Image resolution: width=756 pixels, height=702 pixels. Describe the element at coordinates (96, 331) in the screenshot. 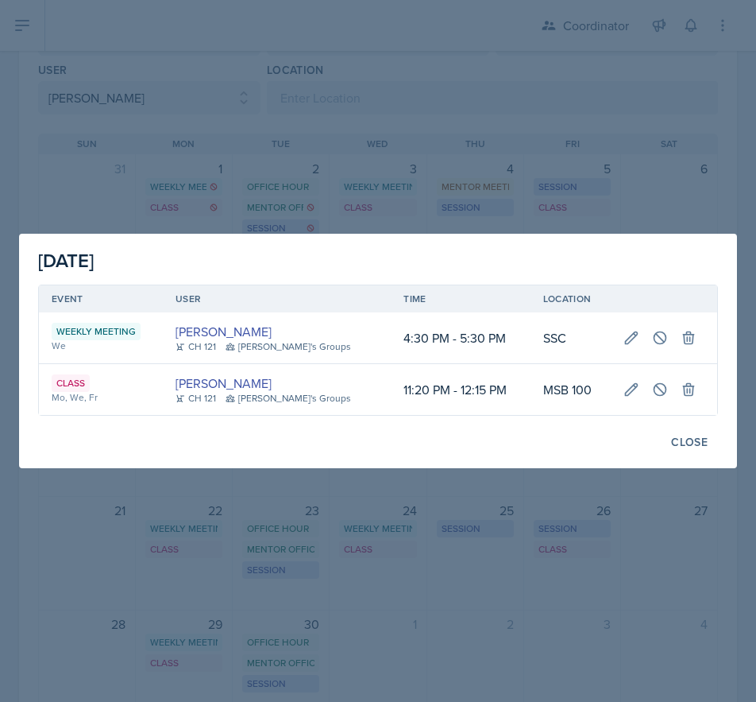

I see `div: Weekly Meeting` at that location.